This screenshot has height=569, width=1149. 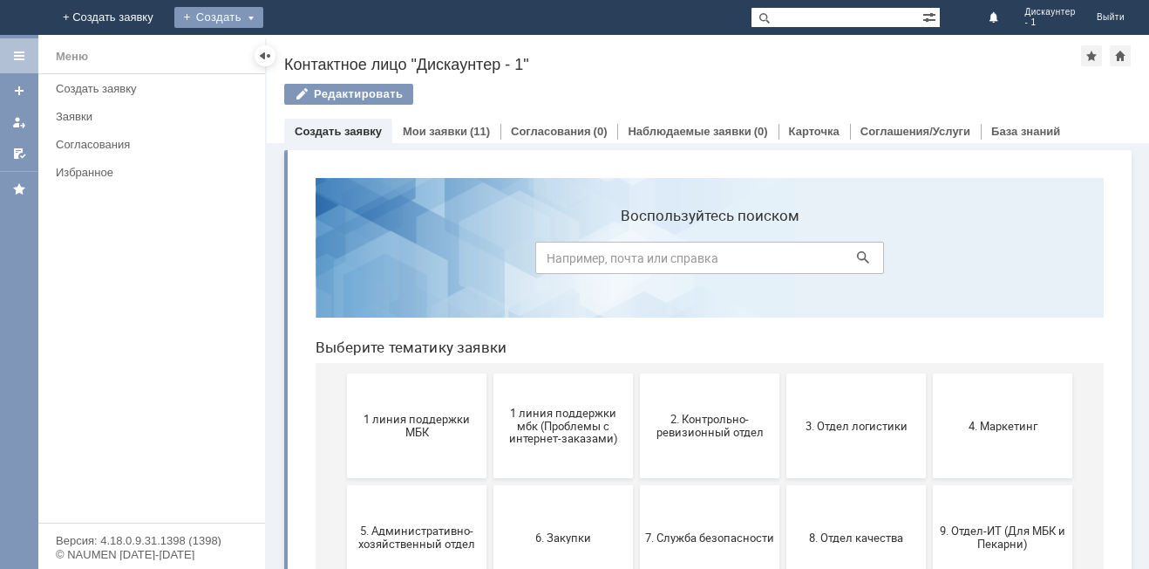 I want to click on span: Франчайзинг, so click(x=701, y=484).